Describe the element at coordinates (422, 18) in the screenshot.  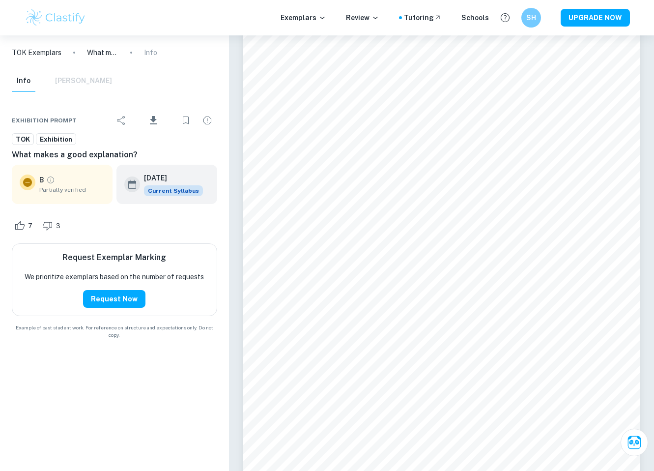
I see `a: Tutoring` at that location.